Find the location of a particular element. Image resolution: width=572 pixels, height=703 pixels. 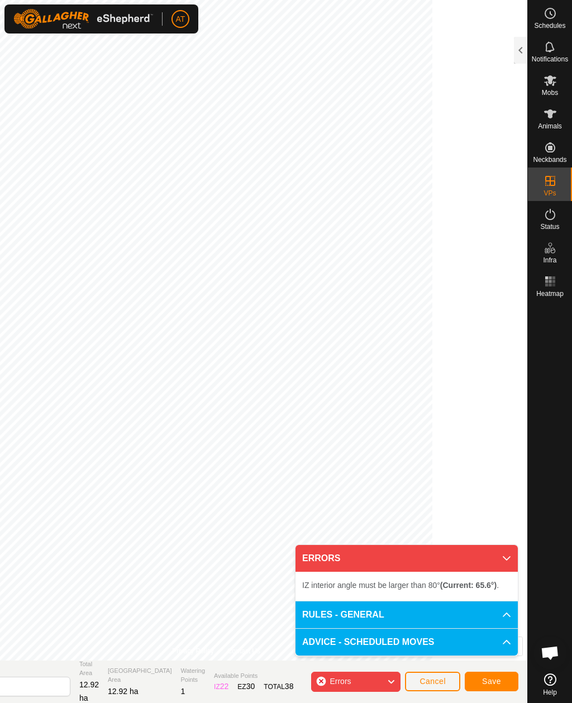

span: Watering Points is located at coordinates (193, 675).